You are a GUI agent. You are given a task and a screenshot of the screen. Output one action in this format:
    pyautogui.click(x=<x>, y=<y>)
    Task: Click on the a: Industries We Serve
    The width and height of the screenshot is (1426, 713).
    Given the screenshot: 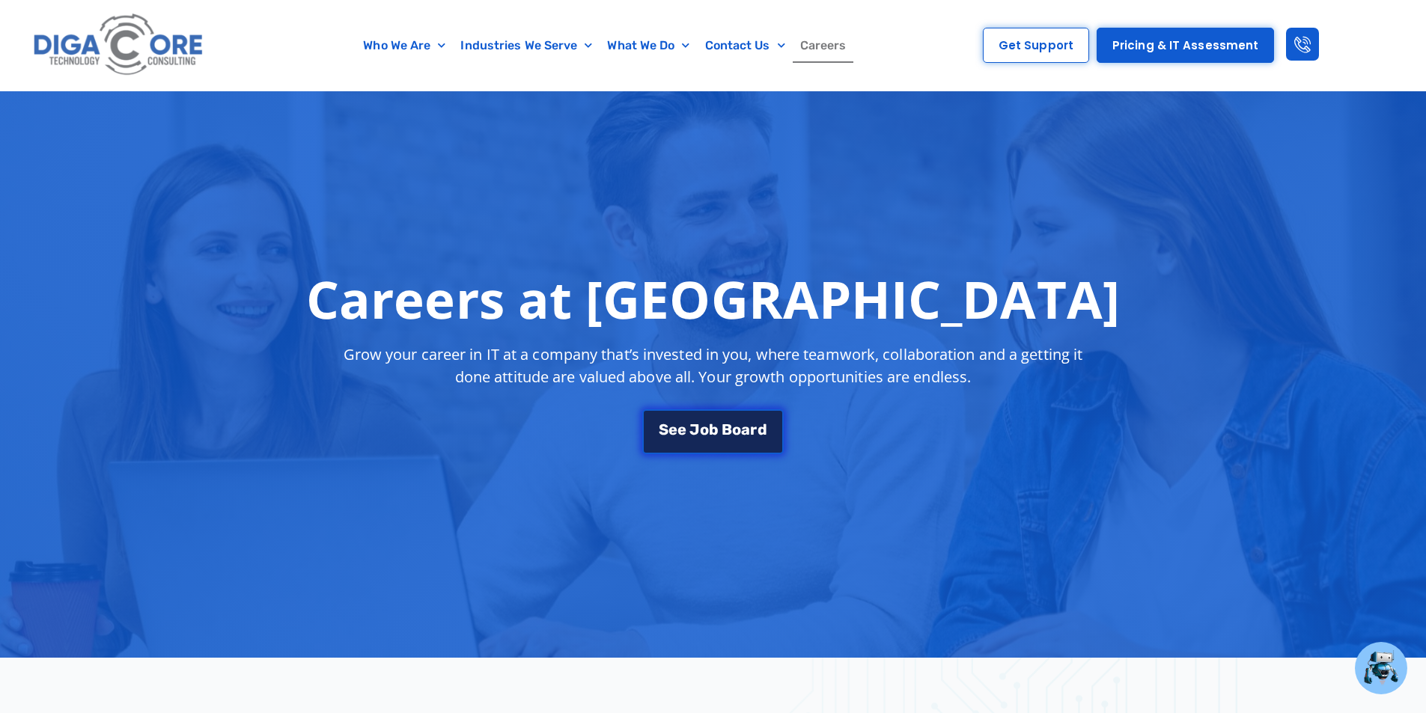 What is the action you would take?
    pyautogui.click(x=526, y=46)
    